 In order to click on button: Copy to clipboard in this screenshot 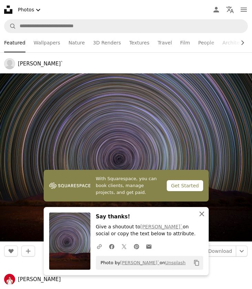, I will do `click(197, 262)`.